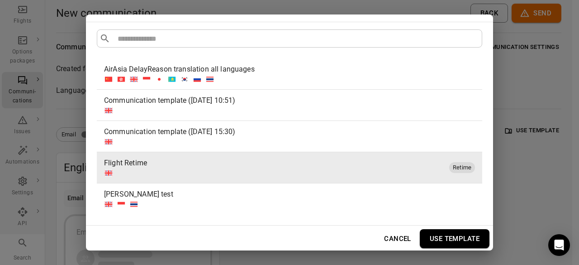 The height and width of the screenshot is (265, 579). What do you see at coordinates (398, 238) in the screenshot?
I see `button: Cancel` at bounding box center [398, 238].